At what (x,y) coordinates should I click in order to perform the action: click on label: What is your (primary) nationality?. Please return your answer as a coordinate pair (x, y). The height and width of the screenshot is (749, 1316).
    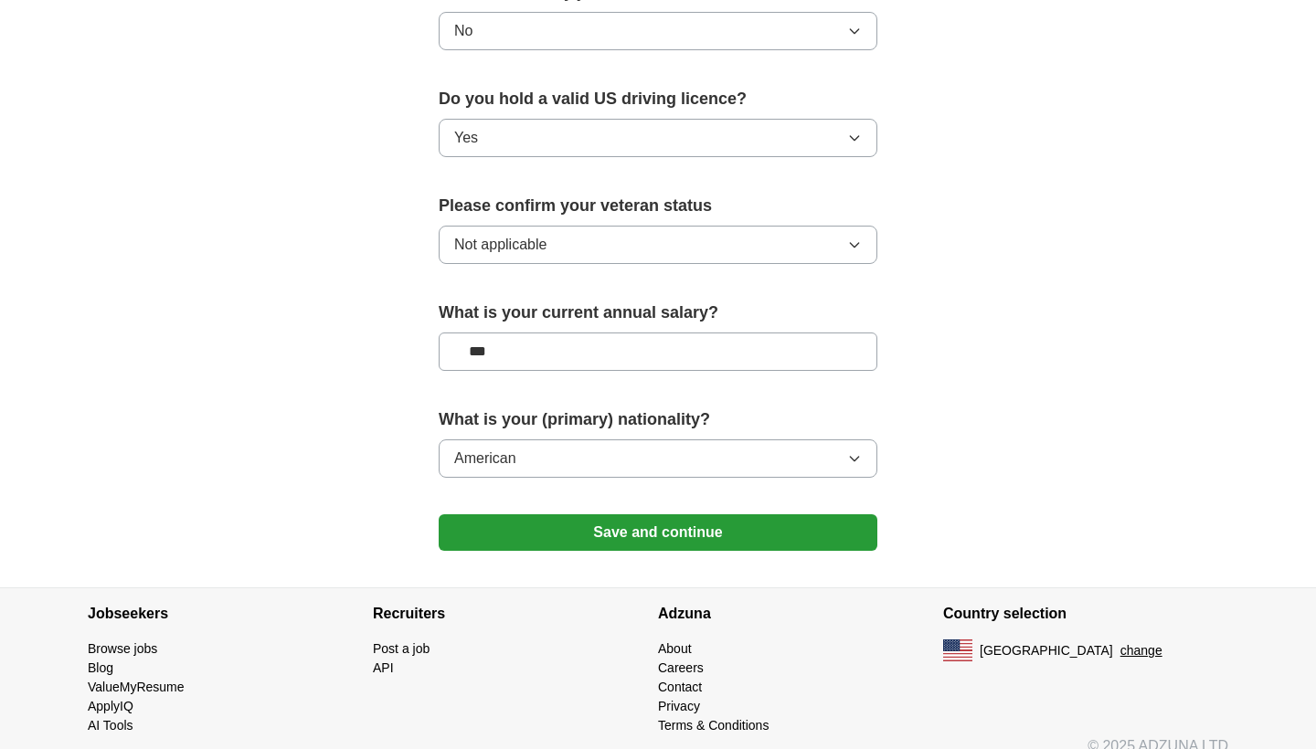
    Looking at the image, I should click on (658, 419).